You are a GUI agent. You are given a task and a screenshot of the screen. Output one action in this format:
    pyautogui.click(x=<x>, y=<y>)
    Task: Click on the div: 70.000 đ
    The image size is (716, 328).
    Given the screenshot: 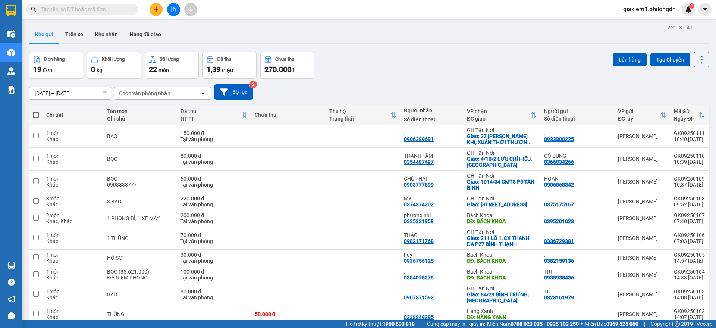 What is the action you would take?
    pyautogui.click(x=214, y=235)
    